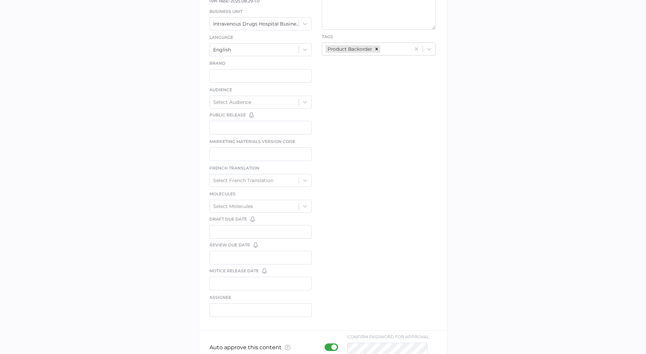 Image resolution: width=646 pixels, height=354 pixels. What do you see at coordinates (230, 245) in the screenshot?
I see `span: Review Due Date` at bounding box center [230, 245].